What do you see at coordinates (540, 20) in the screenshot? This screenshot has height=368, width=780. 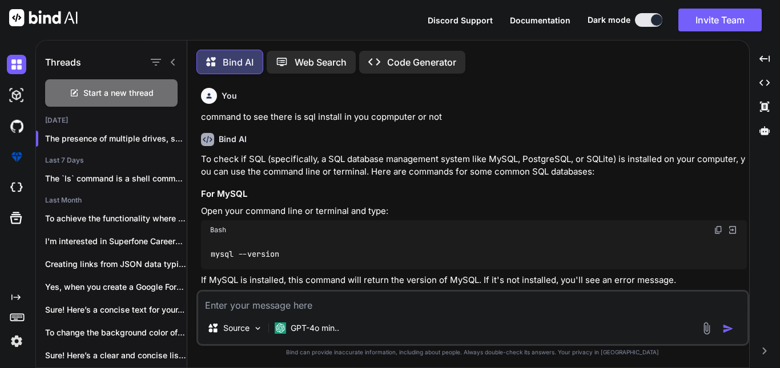 I see `span: Documentation` at bounding box center [540, 20].